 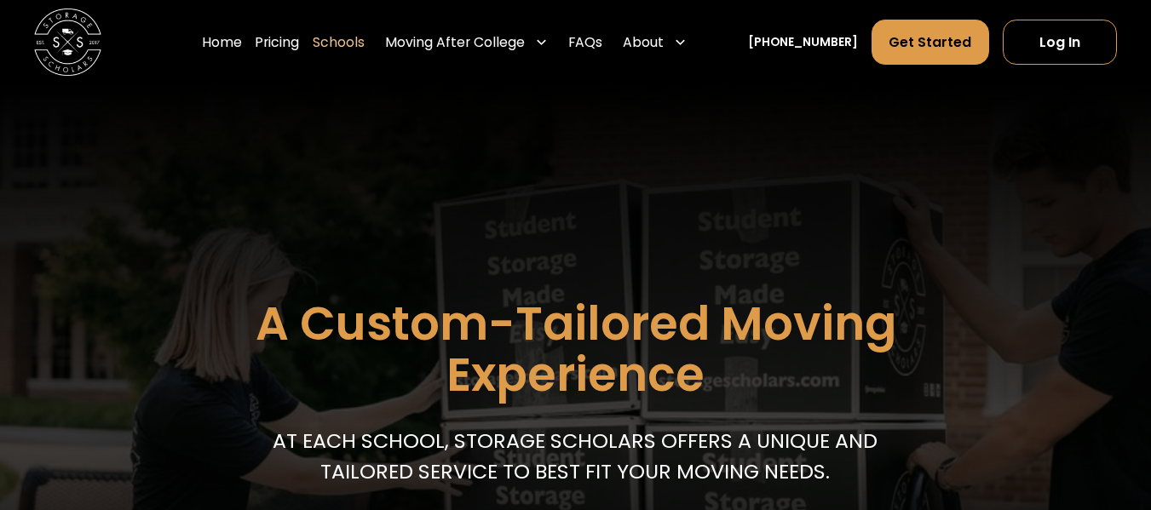 I want to click on p: At each school, storage scholars offers a unique and tailored service to best fit your Moving needs., so click(x=575, y=456).